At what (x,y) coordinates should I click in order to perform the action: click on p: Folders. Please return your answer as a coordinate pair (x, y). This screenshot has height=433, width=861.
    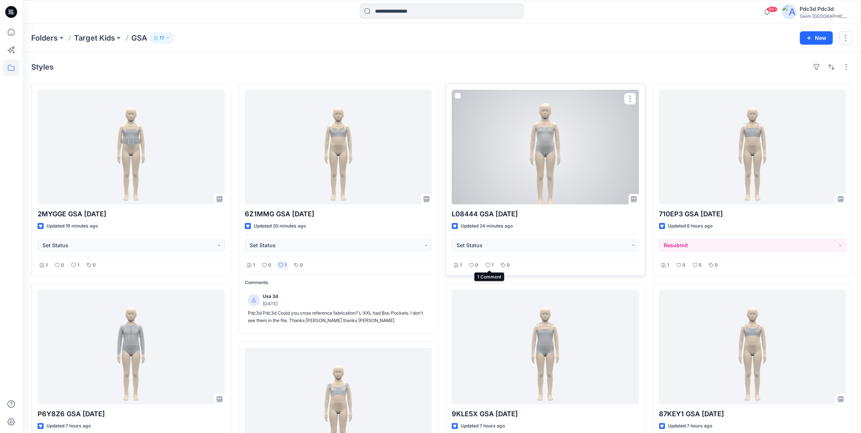
    Looking at the image, I should click on (44, 38).